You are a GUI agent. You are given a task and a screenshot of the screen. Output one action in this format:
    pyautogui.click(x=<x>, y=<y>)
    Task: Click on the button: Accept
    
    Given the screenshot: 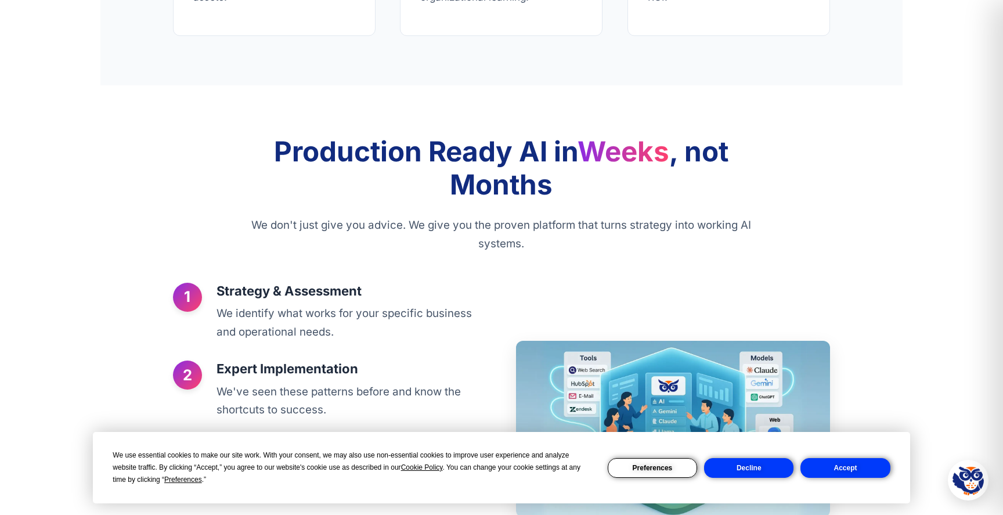 What is the action you would take?
    pyautogui.click(x=845, y=468)
    